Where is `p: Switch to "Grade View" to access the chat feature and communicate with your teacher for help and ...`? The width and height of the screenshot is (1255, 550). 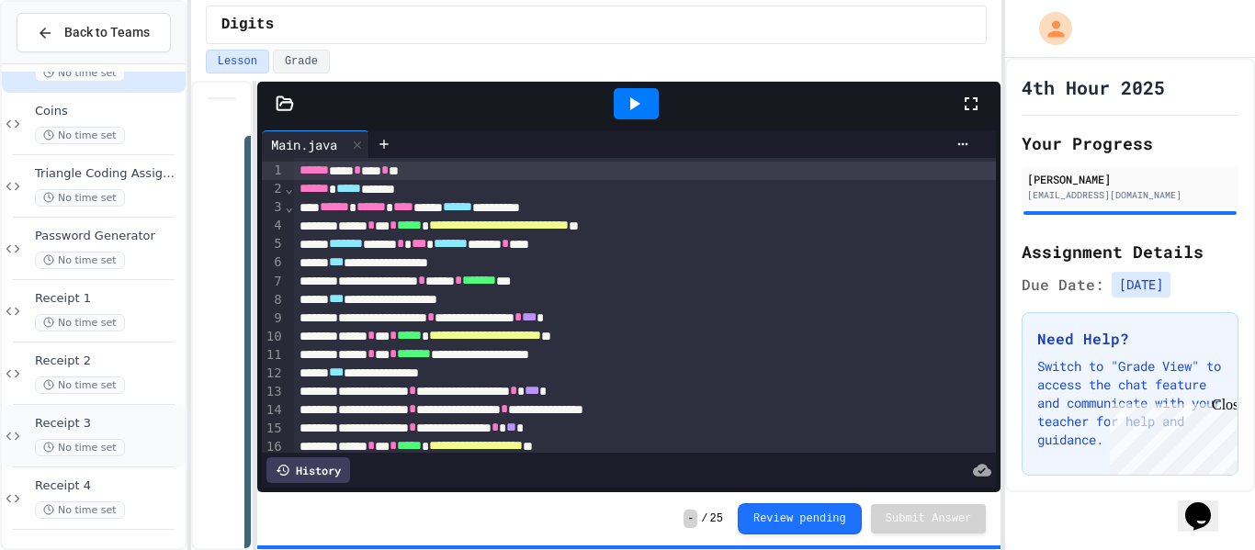 p: Switch to "Grade View" to access the chat feature and communicate with your teacher for help and ... is located at coordinates (1130, 403).